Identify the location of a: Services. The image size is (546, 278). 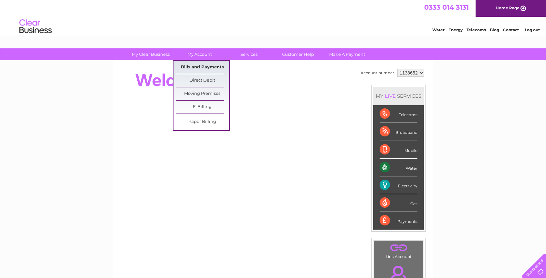
(249, 54).